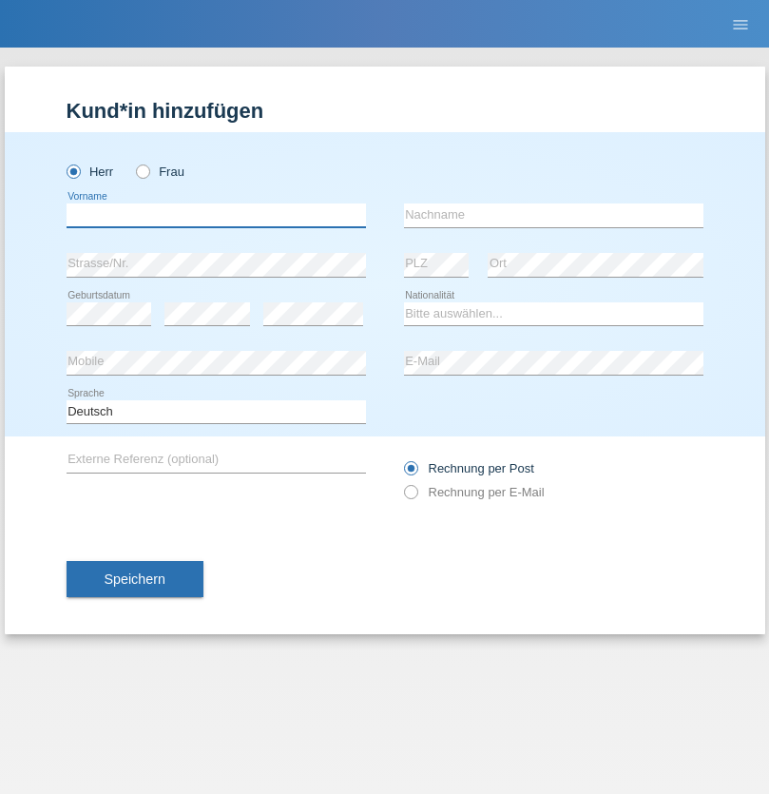 This screenshot has width=769, height=794. I want to click on input: Rechnung per E-Mail, so click(410, 496).